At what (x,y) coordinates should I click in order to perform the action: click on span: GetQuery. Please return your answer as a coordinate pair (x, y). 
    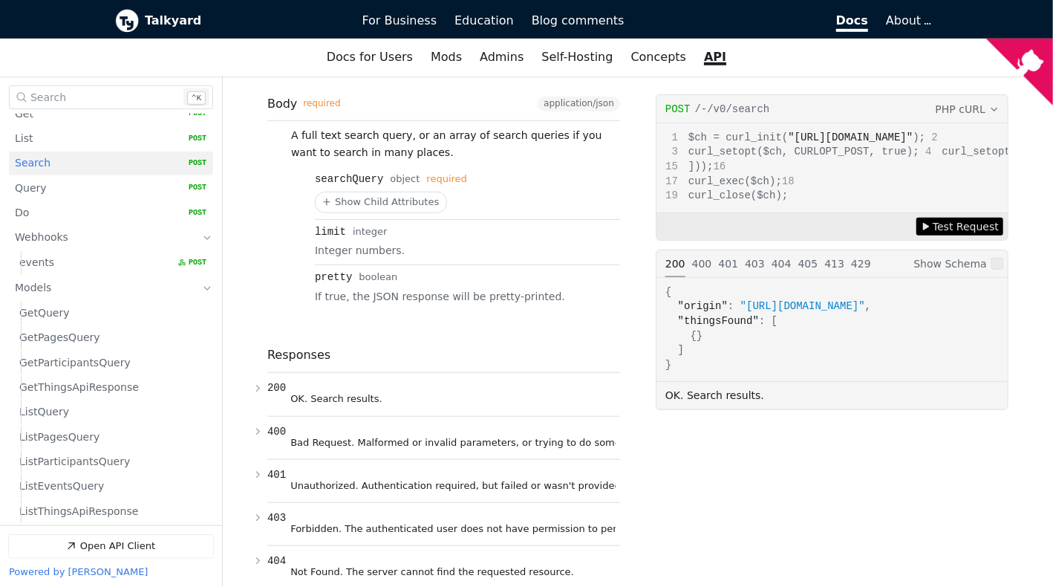
    Looking at the image, I should click on (45, 313).